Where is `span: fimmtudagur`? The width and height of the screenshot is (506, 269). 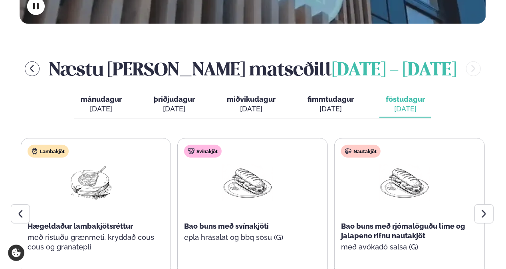
span: fimmtudagur is located at coordinates (331, 99).